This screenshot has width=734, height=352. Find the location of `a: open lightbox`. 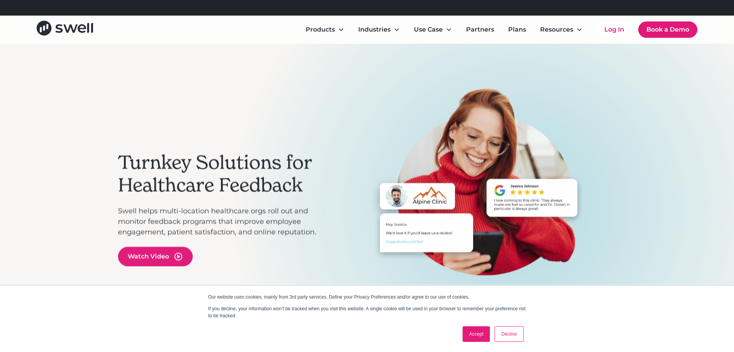

a: open lightbox is located at coordinates (155, 256).